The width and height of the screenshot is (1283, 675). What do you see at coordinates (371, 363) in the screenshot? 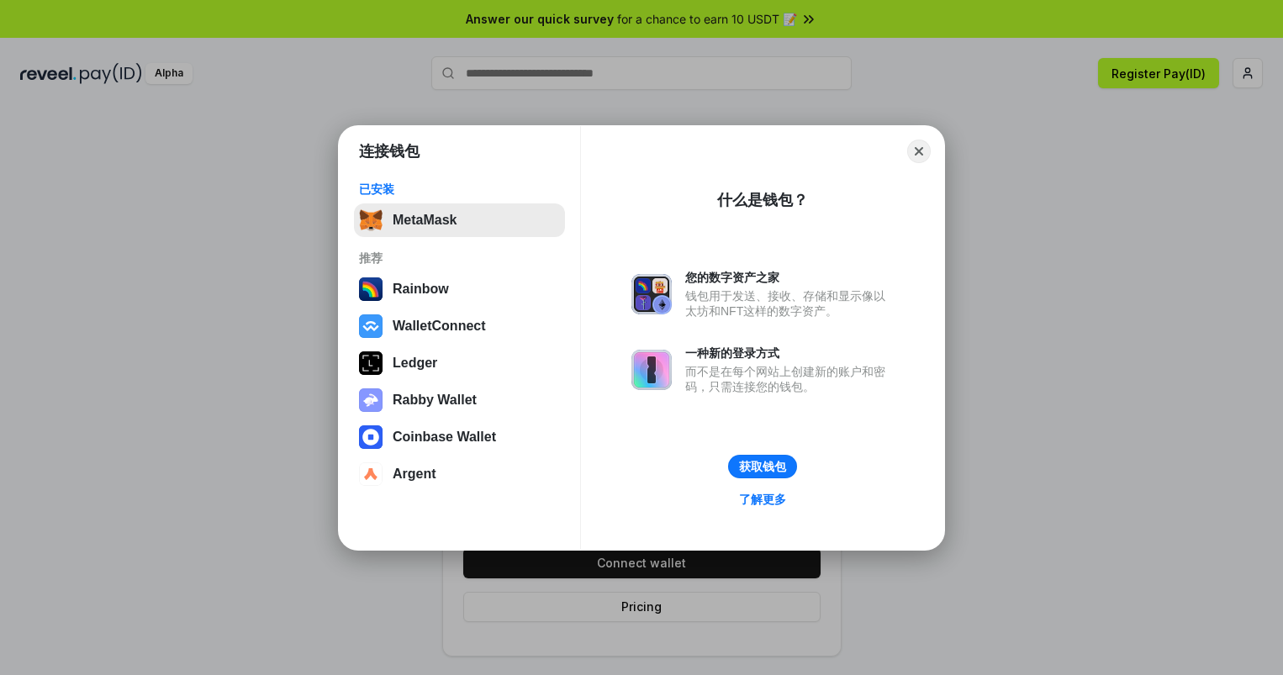
I see `img: svg+xml,%3Csvg%20xmlns%3D%22http%3A%2F%2Fwww.w3.org%2F2000%2Fsvg%22%20width%3D%2228%22%20height%3...` at bounding box center [371, 363].